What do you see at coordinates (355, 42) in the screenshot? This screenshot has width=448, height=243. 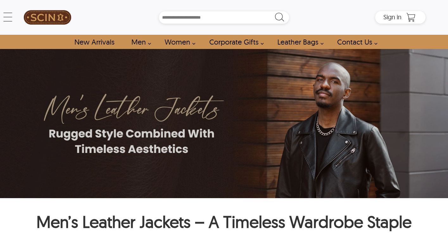 I see `a: contact-us` at bounding box center [355, 42].